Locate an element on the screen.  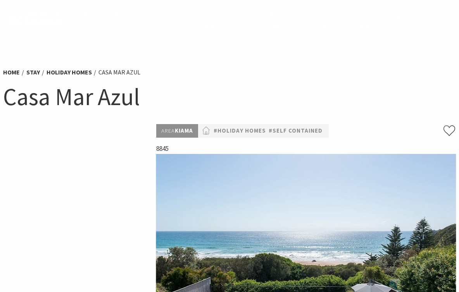
span: Book now is located at coordinates (321, 21).